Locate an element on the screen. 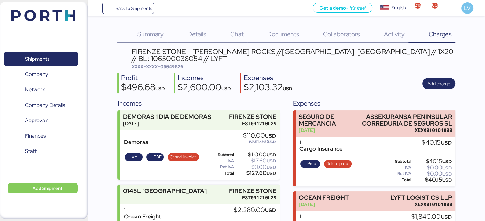 This screenshot has height=221, width=485. a: Approvals is located at coordinates (41, 121).